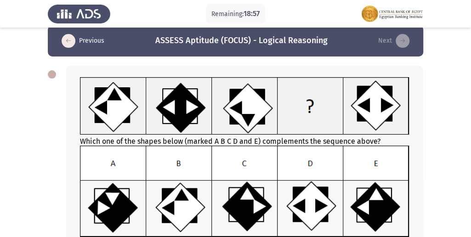  Describe the element at coordinates (251, 13) in the screenshot. I see `span: 18:57` at that location.